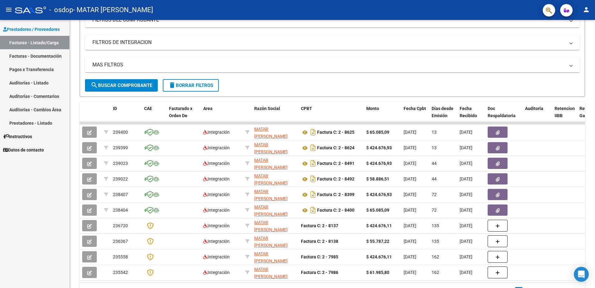 This screenshot has width=595, height=288. I want to click on span: Borrar Filtros, so click(191, 85).